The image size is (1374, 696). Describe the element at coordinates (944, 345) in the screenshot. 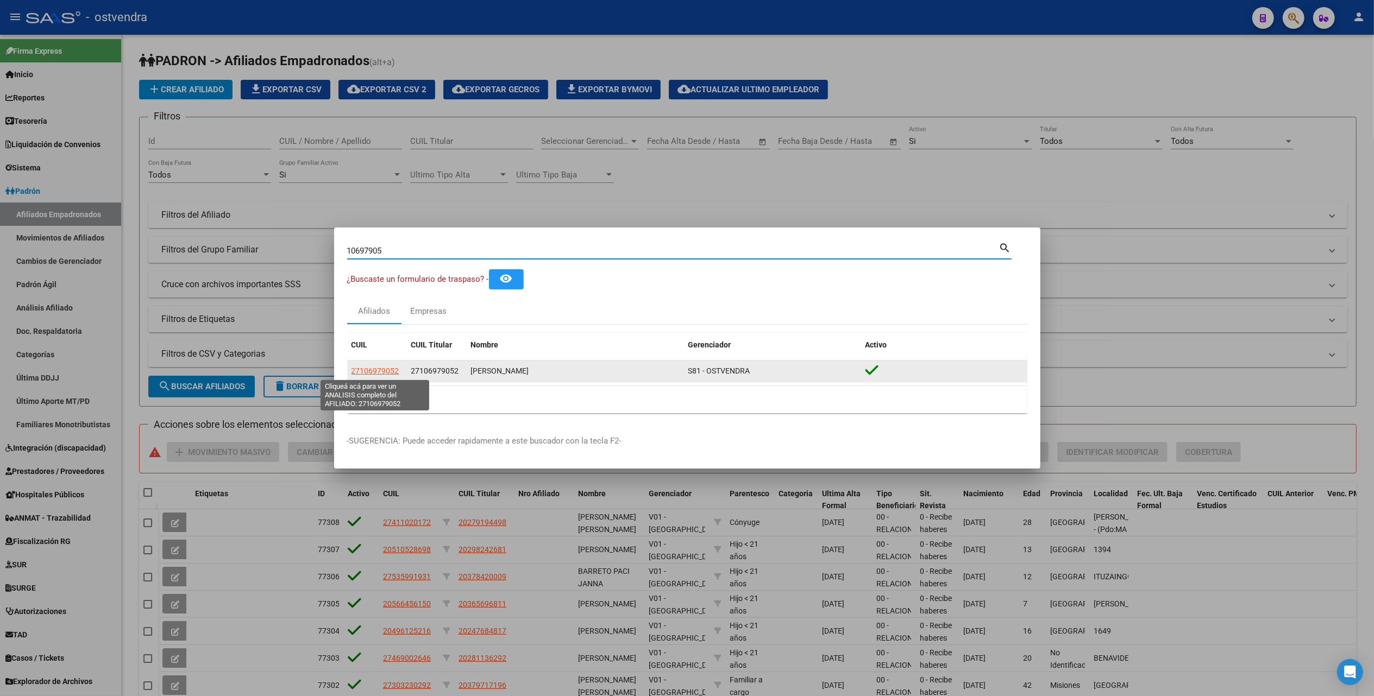

I see `datatable-header-cell: Activo` at that location.